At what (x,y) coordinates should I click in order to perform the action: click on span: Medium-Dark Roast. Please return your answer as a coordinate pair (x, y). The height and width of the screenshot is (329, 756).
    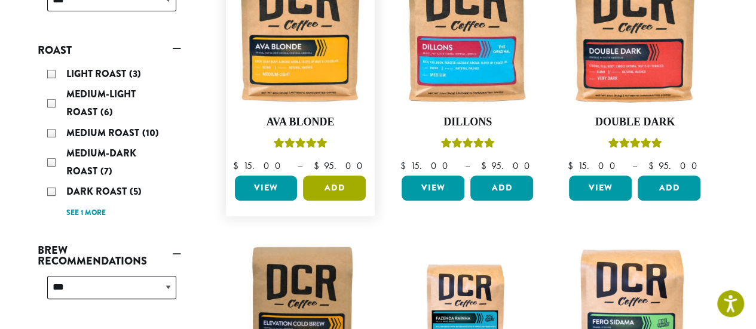
    Looking at the image, I should click on (101, 162).